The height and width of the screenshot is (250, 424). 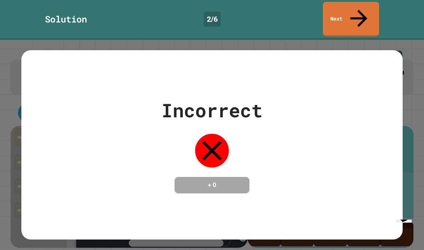 I want to click on div: Solution, so click(x=66, y=19).